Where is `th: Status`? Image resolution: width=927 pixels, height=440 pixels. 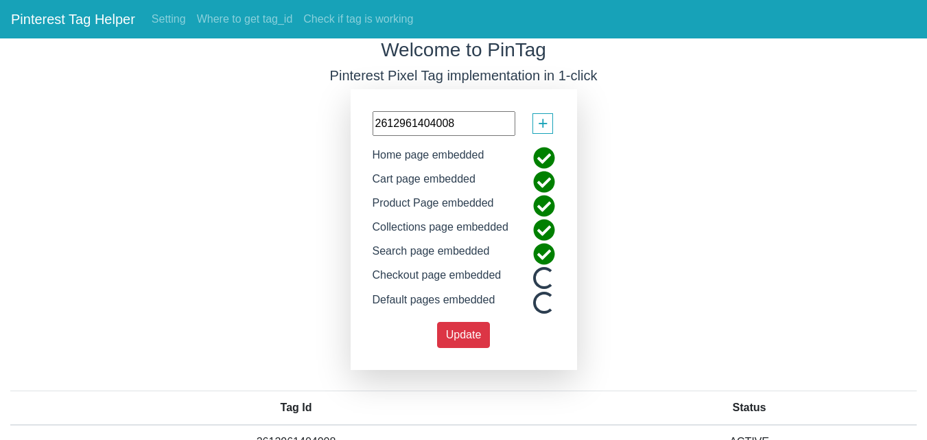 th: Status is located at coordinates (749, 408).